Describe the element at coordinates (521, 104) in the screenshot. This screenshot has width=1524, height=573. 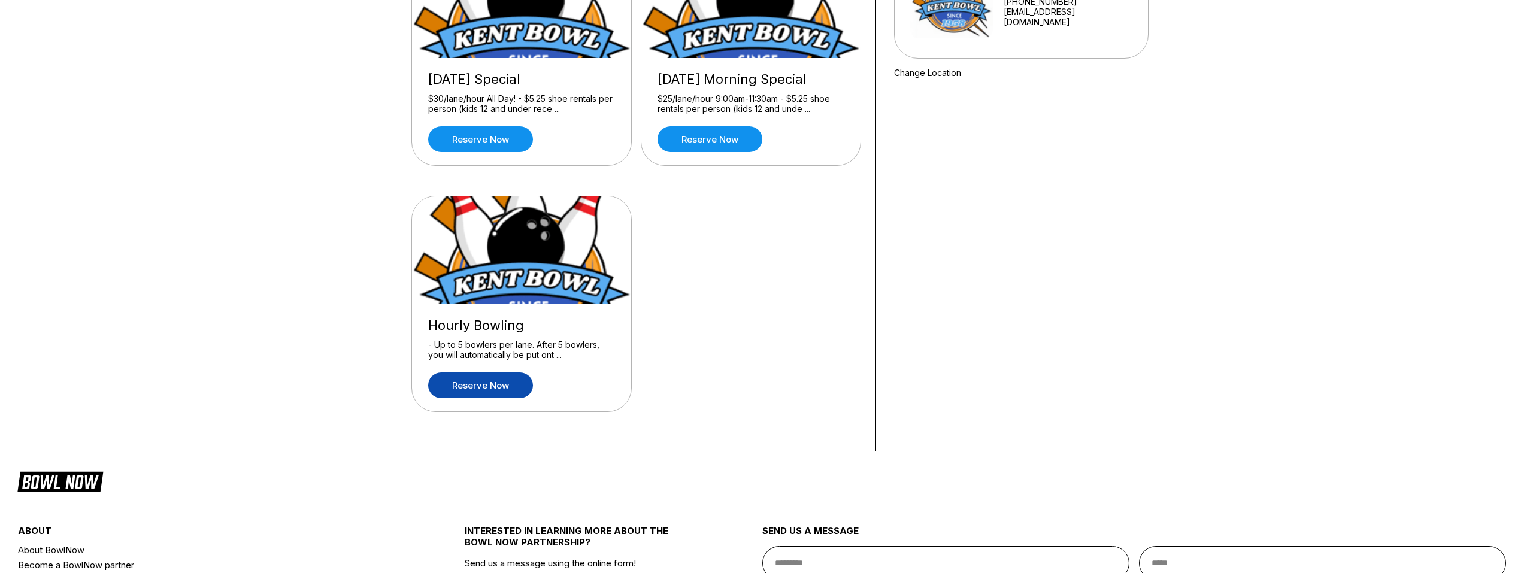
I see `div: $30/lane/hour All Day! - $5.25 shoe rentals per person (kids 12 and under rece ...` at that location.